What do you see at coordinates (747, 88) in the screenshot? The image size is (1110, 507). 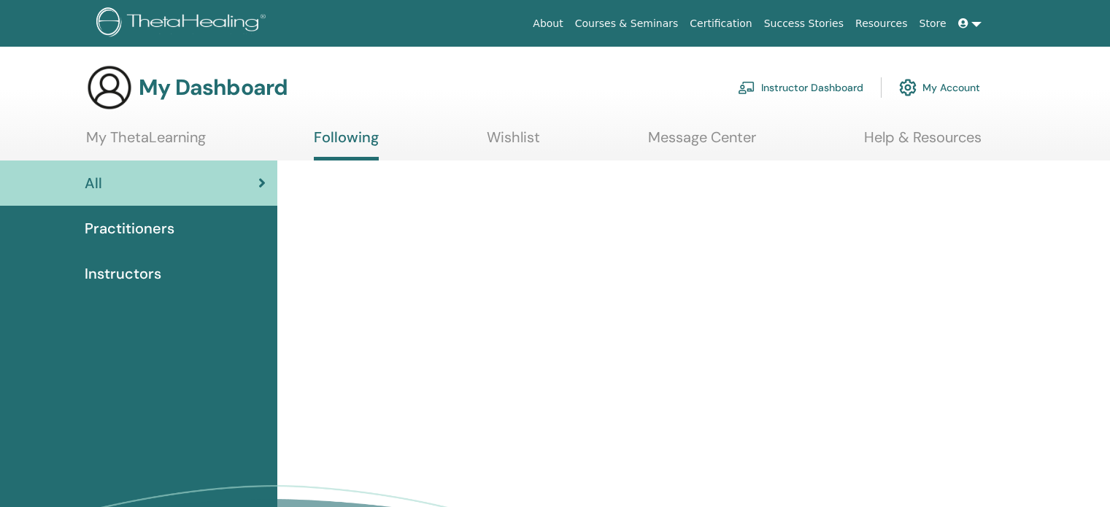 I see `img: chalkboard-teacher.svg` at bounding box center [747, 88].